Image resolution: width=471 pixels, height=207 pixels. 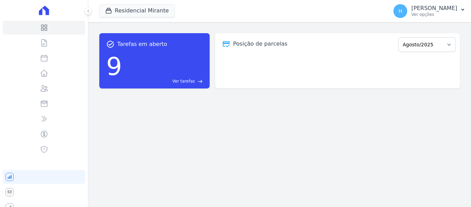 I want to click on span: east, so click(x=200, y=81).